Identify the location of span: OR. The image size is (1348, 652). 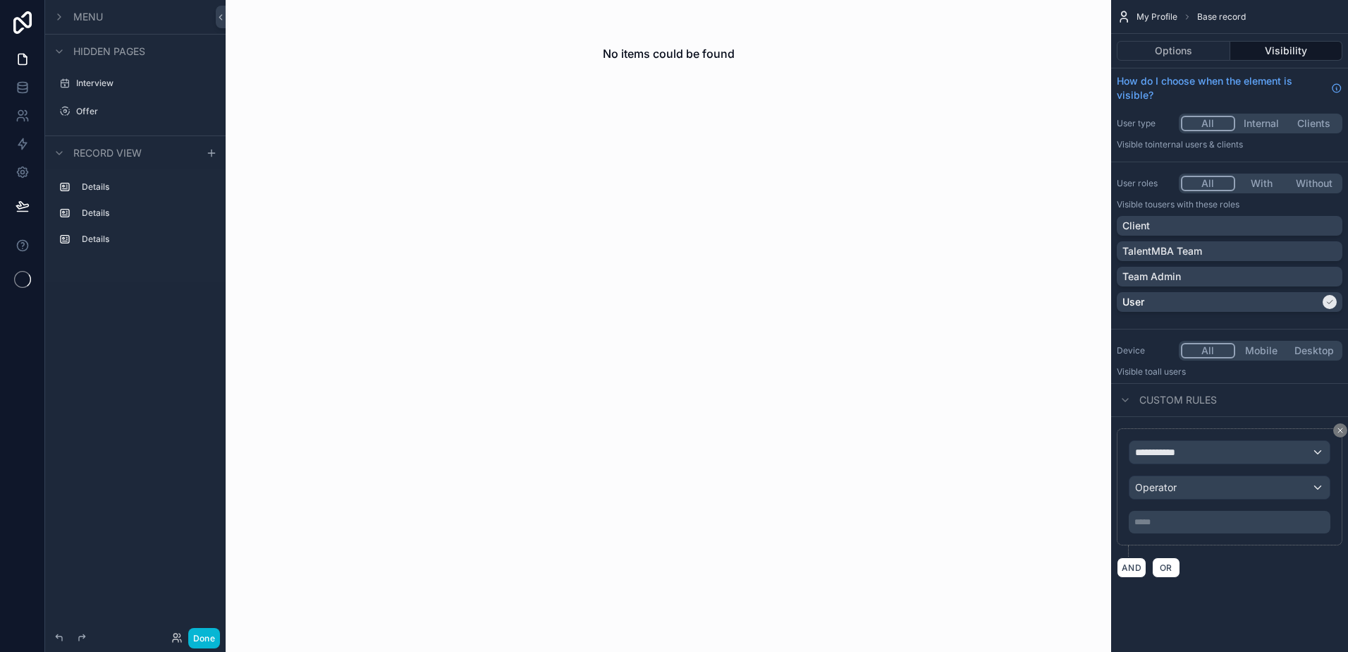
(1166, 567).